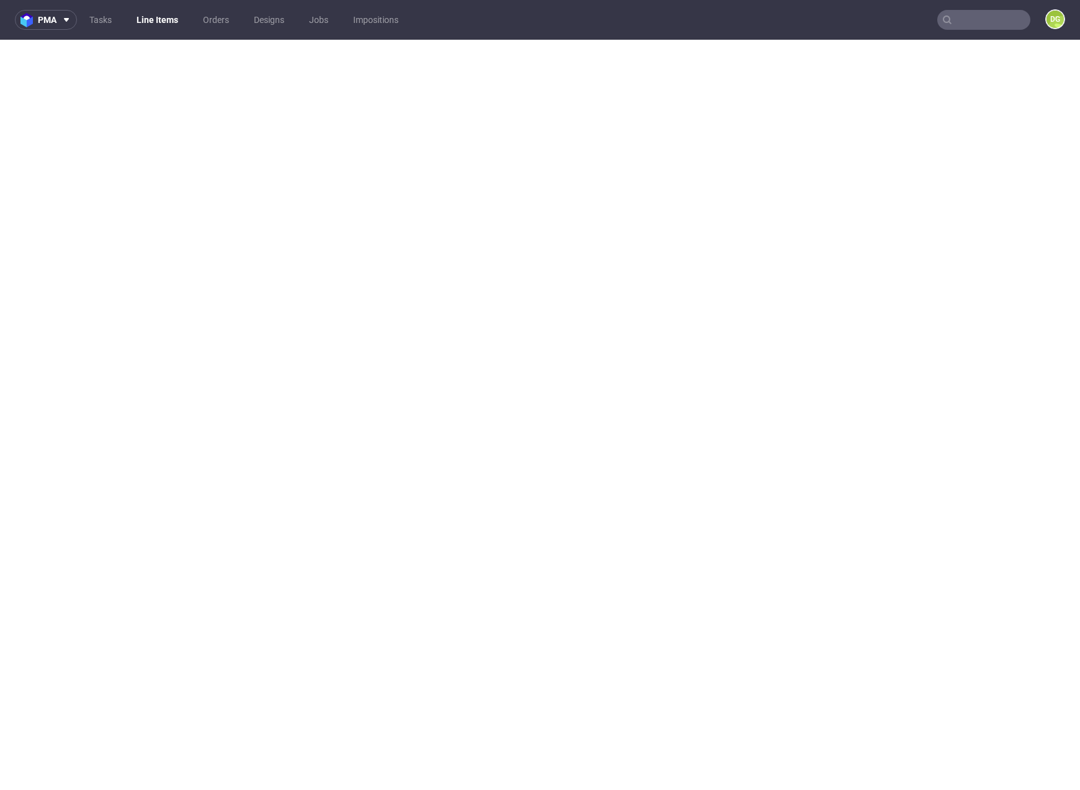 This screenshot has height=790, width=1080. What do you see at coordinates (29, 20) in the screenshot?
I see `img: logo` at bounding box center [29, 20].